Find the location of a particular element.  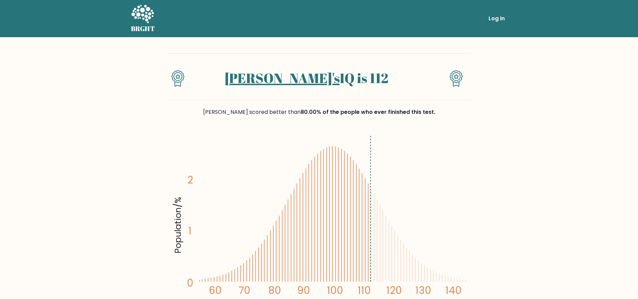

tspan: 1 is located at coordinates (190, 231).